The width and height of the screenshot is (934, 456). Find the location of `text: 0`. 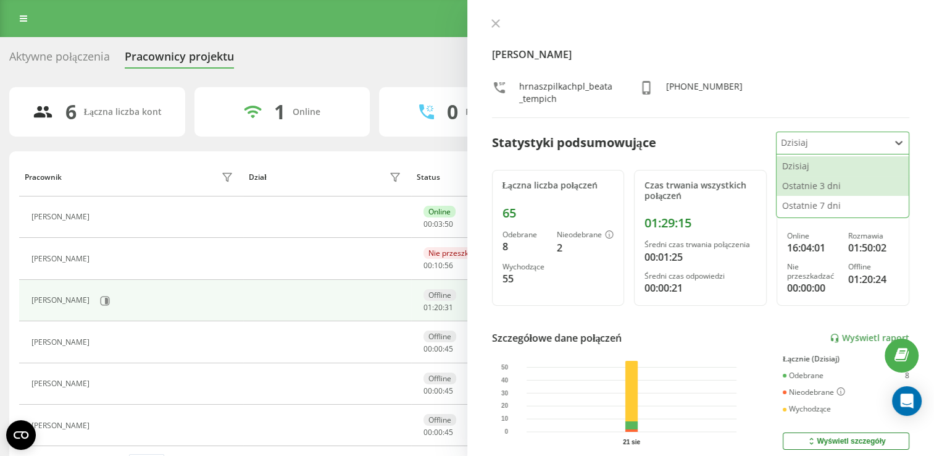

text: 0 is located at coordinates (506, 431).